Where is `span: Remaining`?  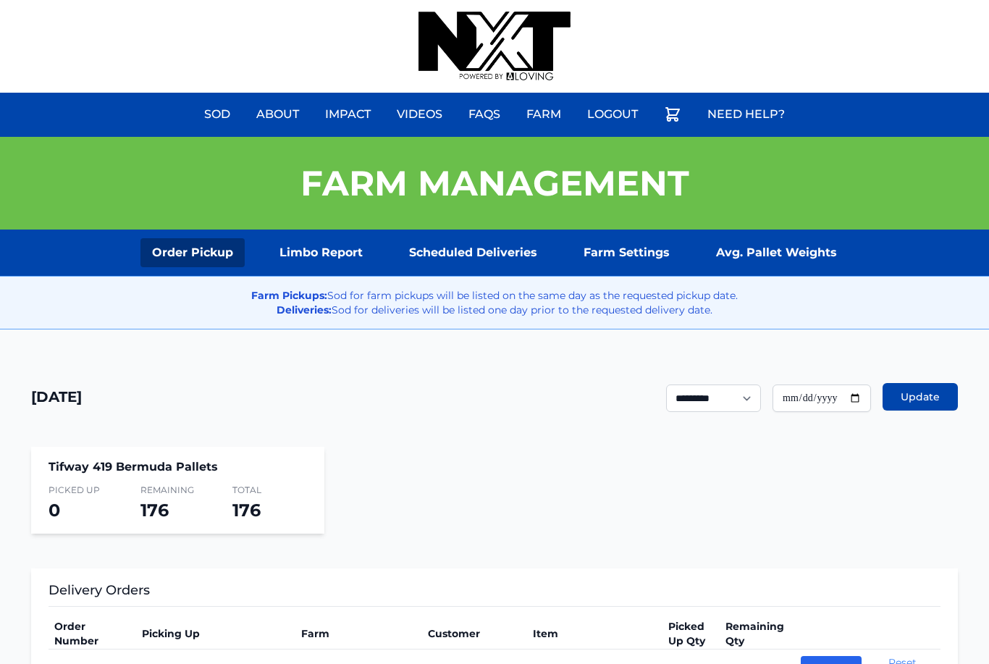 span: Remaining is located at coordinates (177, 490).